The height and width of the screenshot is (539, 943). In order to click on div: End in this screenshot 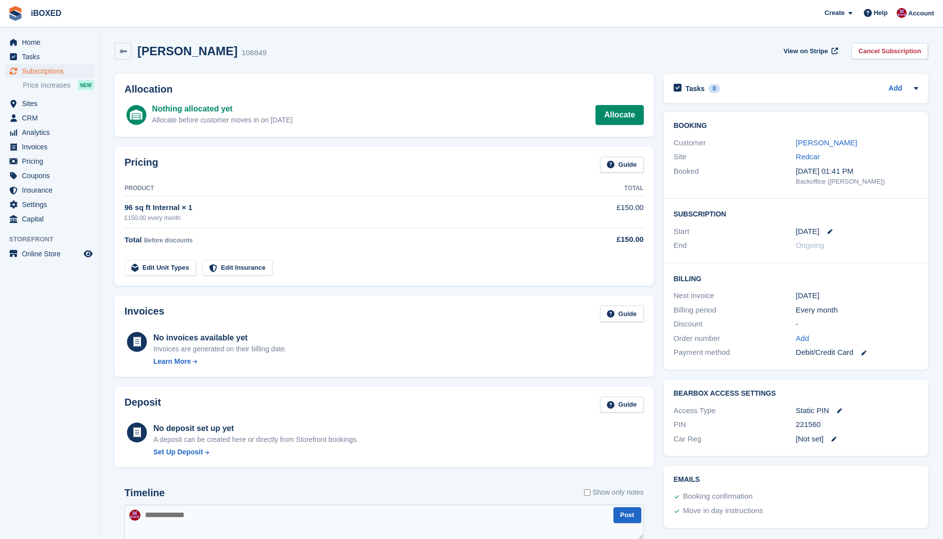, I will do `click(735, 245)`.